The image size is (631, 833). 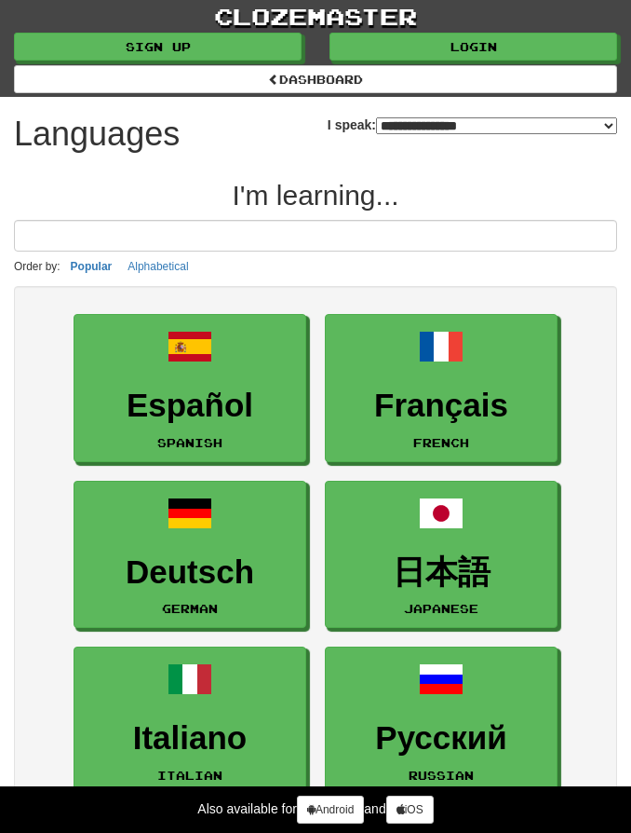 I want to click on a: РусскийRussian, so click(x=441, y=720).